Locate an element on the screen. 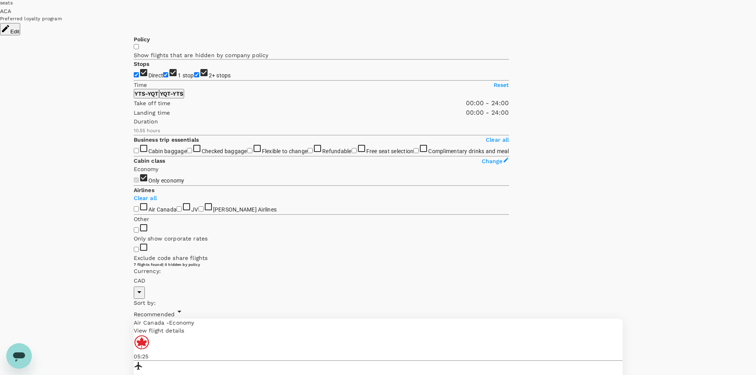 Image resolution: width=756 pixels, height=375 pixels. p: YTS - YQT is located at coordinates (146, 94).